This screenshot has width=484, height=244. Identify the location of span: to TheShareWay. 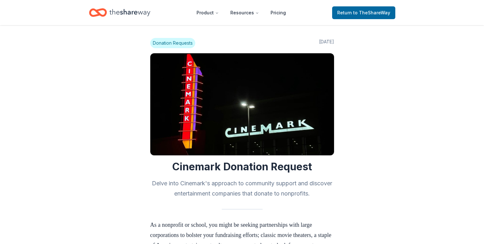
(372, 12).